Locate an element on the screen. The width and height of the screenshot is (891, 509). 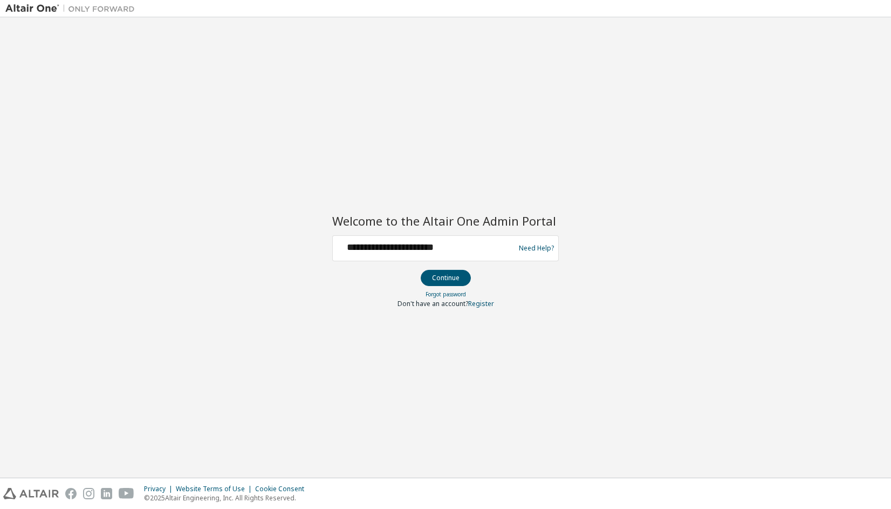
div: Website Terms of Use is located at coordinates (215, 489).